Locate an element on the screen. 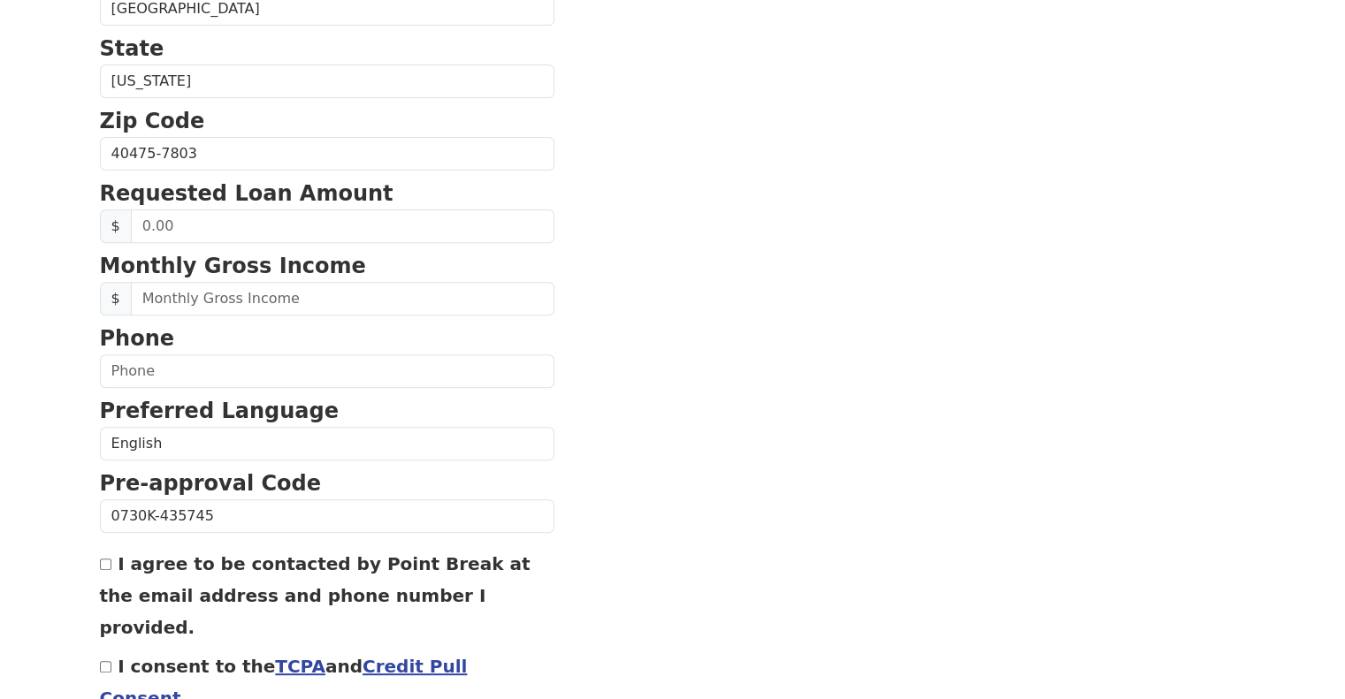 Image resolution: width=1345 pixels, height=699 pixels. input: Pre-approval Code is located at coordinates (327, 516).